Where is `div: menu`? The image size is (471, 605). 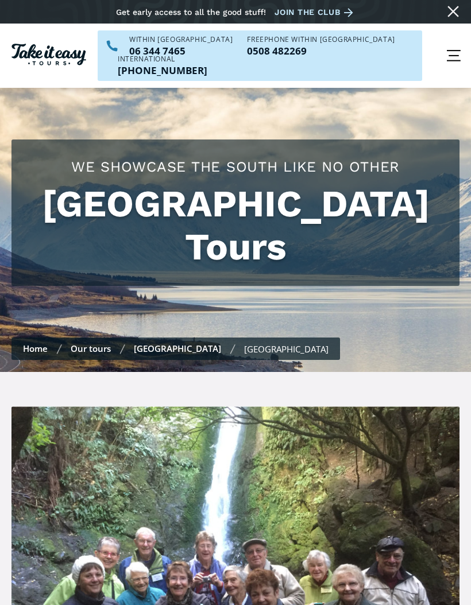
div: menu is located at coordinates (454, 56).